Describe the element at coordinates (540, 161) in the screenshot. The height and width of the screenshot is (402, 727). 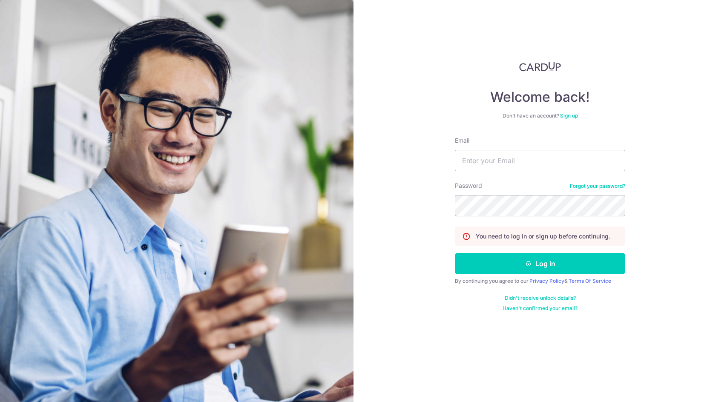
I see `input: Enter your Email` at that location.